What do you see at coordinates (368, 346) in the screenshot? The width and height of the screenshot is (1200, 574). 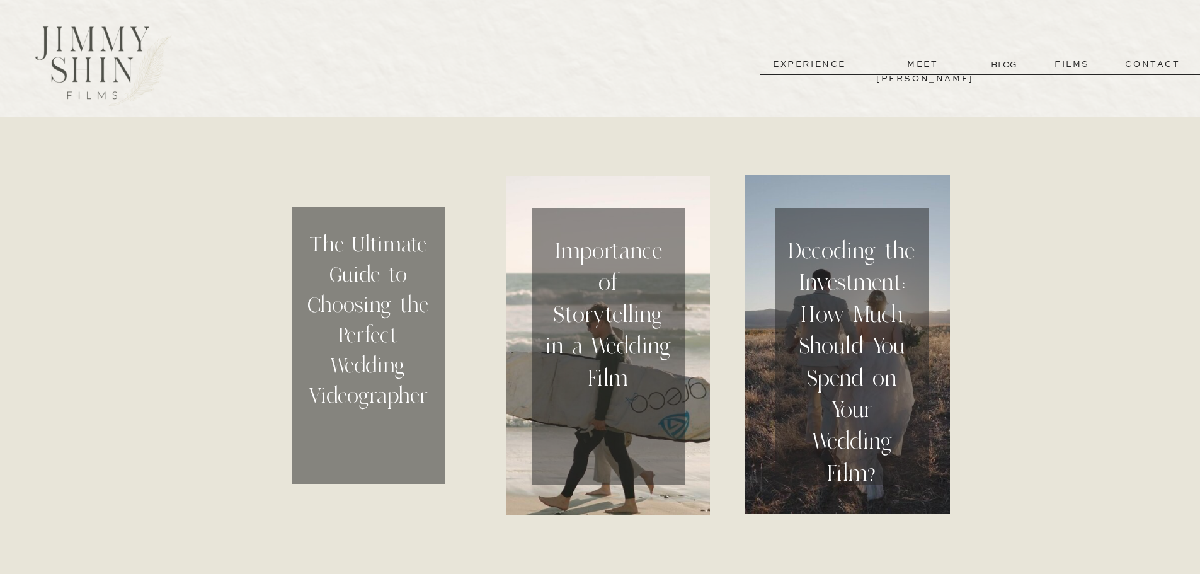 I see `h2: The Ultimate Guide to Choosing the Perfect Wedding Videographer` at bounding box center [368, 346].